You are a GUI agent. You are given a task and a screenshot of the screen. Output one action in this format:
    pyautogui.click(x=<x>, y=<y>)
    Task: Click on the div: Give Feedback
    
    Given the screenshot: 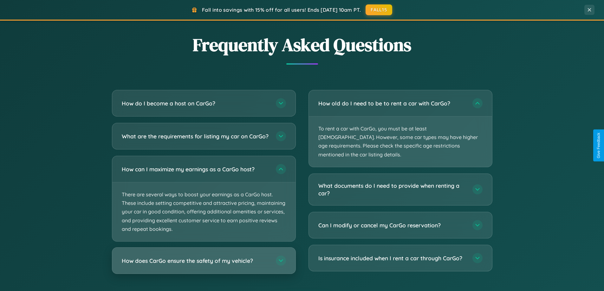 What is the action you would take?
    pyautogui.click(x=599, y=146)
    